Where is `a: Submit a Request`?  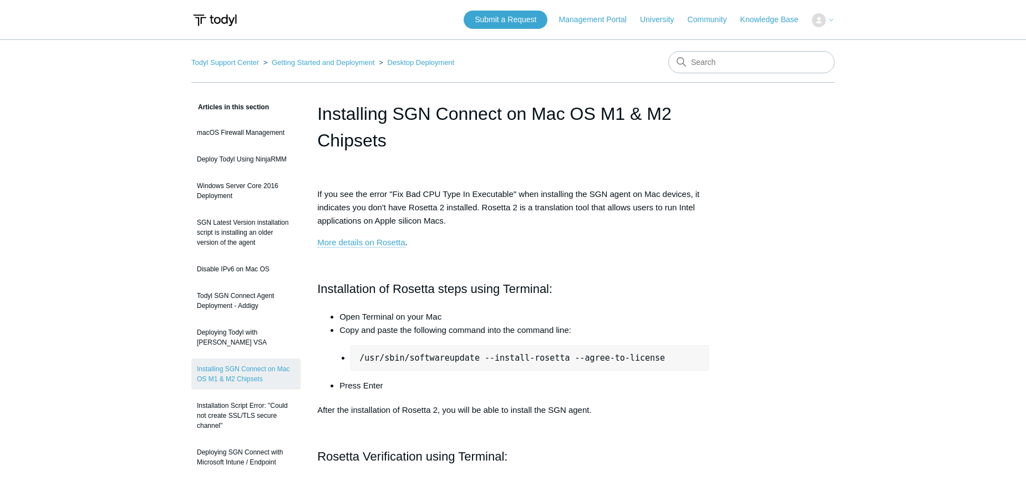
a: Submit a Request is located at coordinates (505, 19).